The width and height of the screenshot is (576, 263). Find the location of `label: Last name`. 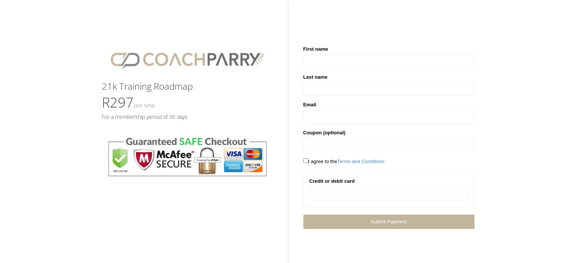

label: Last name is located at coordinates (315, 77).